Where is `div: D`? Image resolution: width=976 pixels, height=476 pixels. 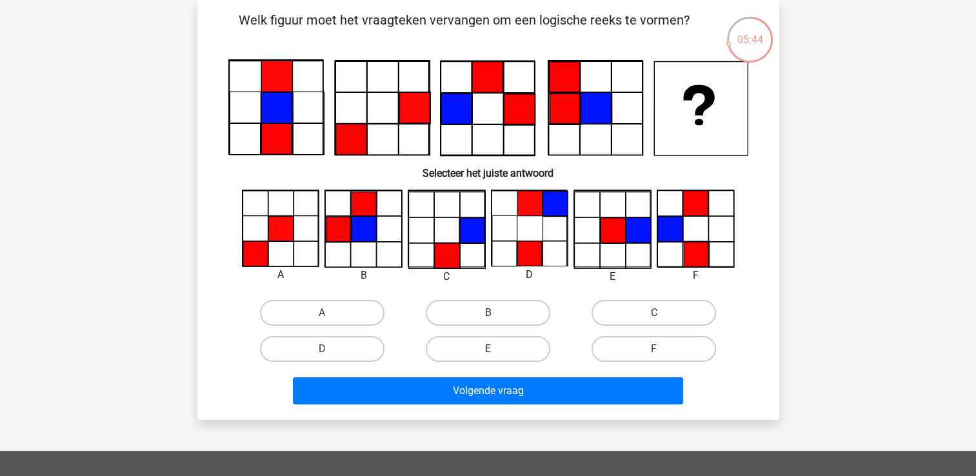
div: D is located at coordinates (529, 275).